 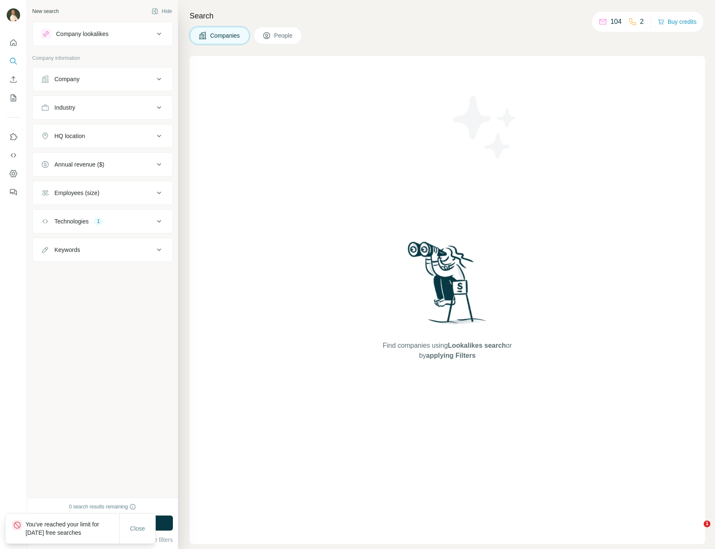 I want to click on button: Use Surfe on LinkedIn, so click(x=13, y=137).